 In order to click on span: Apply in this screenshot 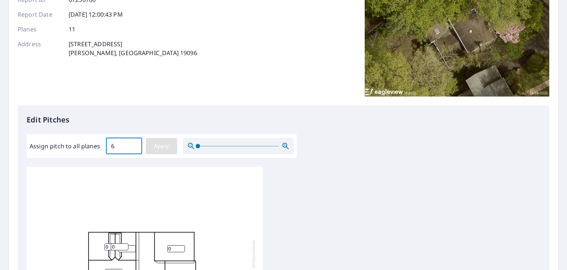, I will do `click(161, 146)`.